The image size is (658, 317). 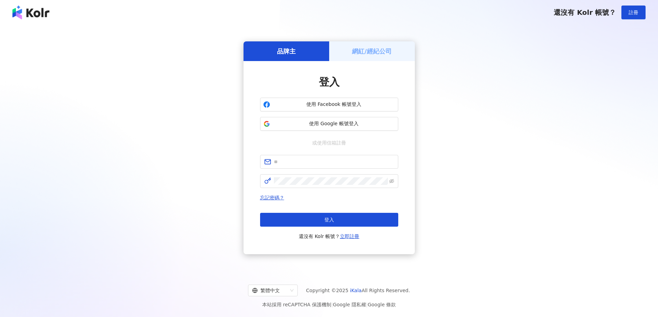 I want to click on span: 或使用信箱註冊, so click(x=329, y=143).